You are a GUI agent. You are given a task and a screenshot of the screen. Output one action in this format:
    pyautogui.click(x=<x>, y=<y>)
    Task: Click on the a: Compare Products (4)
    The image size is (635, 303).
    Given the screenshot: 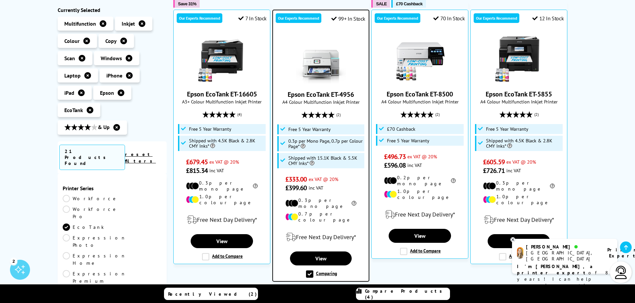 What is the action you would take?
    pyautogui.click(x=403, y=294)
    